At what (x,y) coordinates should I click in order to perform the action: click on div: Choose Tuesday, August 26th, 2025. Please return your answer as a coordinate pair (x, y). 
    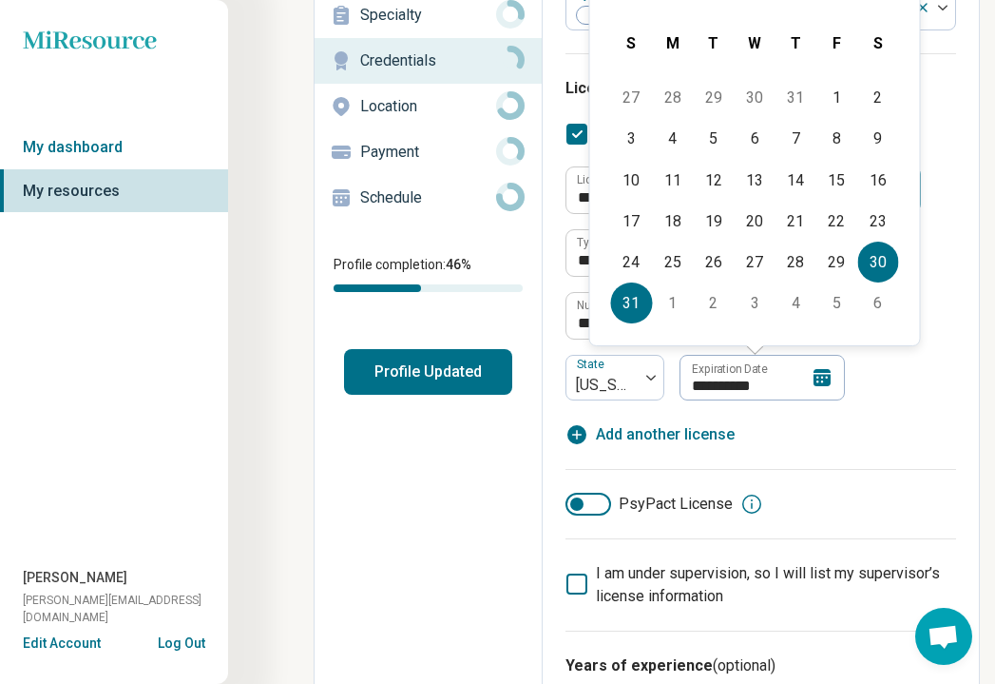
    Looking at the image, I should click on (713, 261).